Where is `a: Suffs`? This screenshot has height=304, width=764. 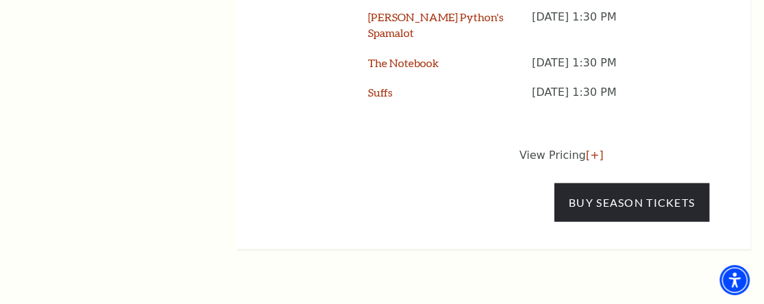
a: Suffs is located at coordinates (380, 92).